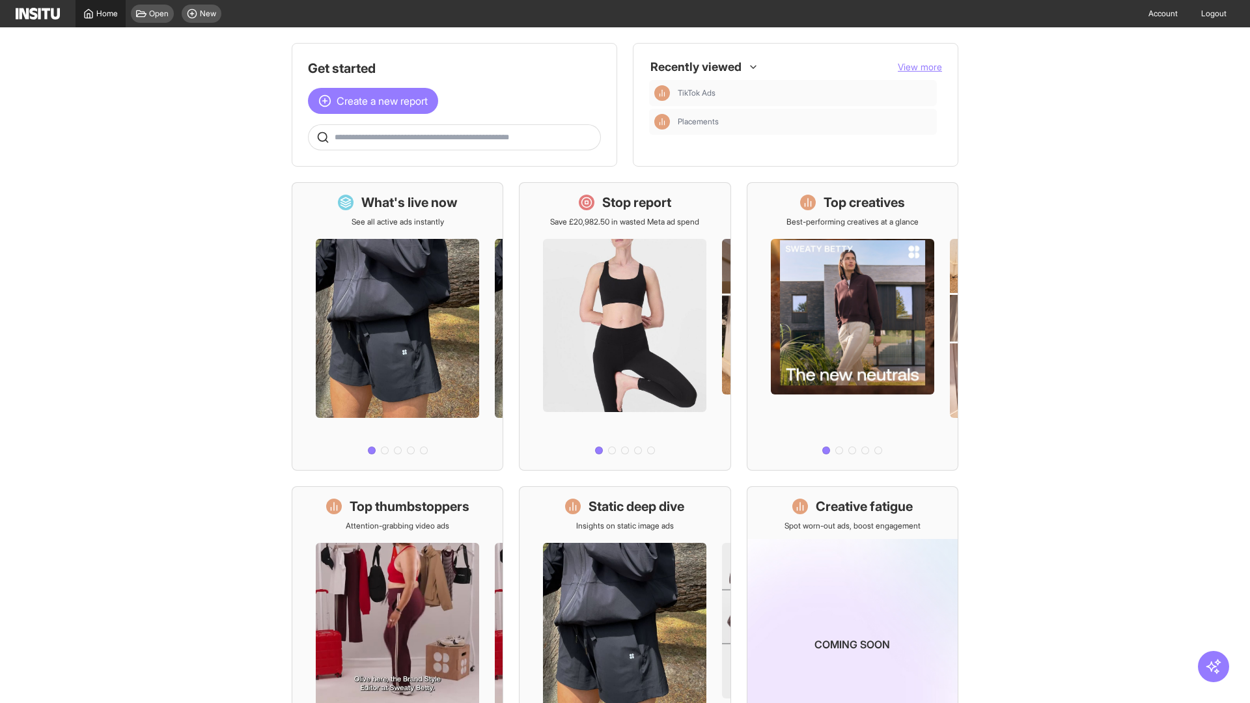  Describe the element at coordinates (852, 326) in the screenshot. I see `a: Top creativesBest-performing creatives at a glance` at that location.